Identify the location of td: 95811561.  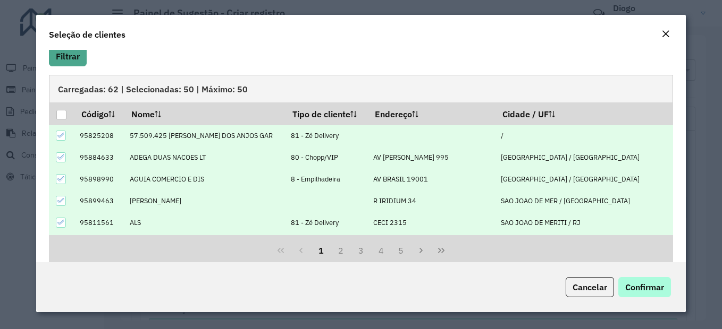
(99, 223).